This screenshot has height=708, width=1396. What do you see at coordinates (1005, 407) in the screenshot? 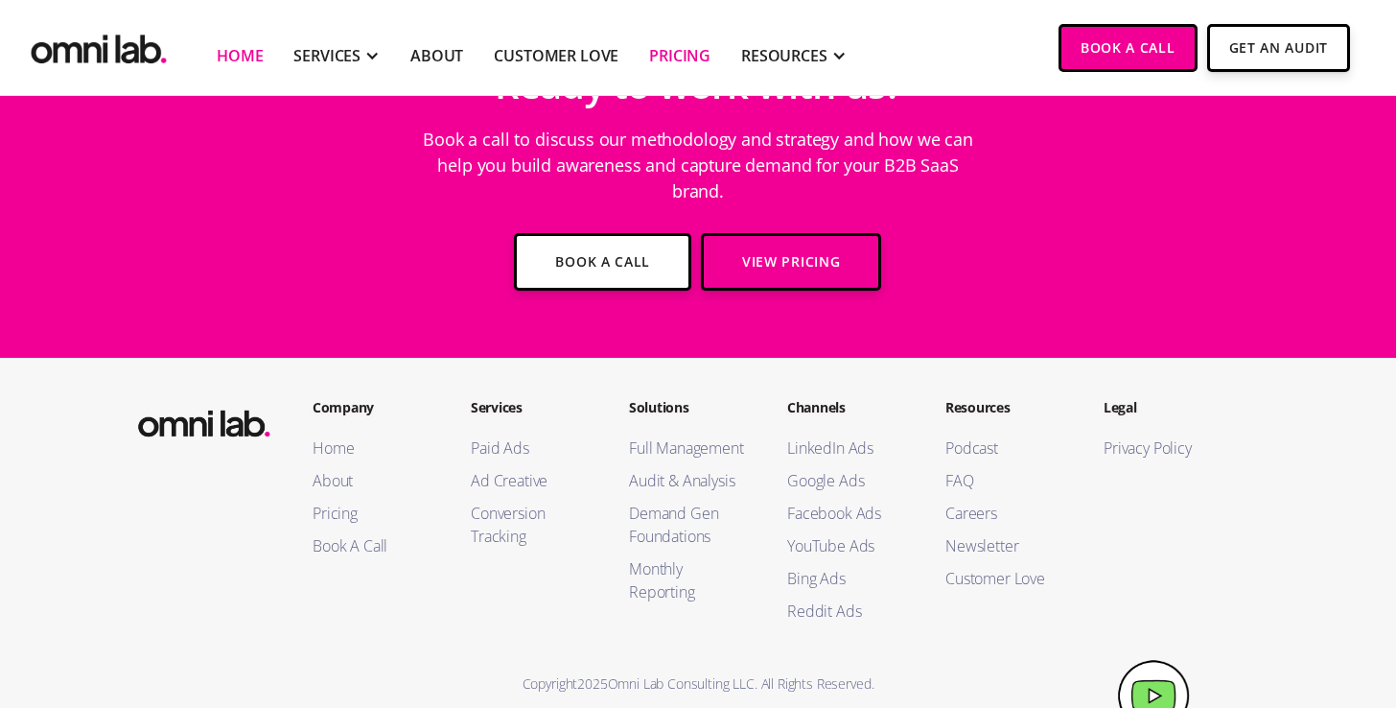
I see `h2: Resources` at bounding box center [1005, 407].